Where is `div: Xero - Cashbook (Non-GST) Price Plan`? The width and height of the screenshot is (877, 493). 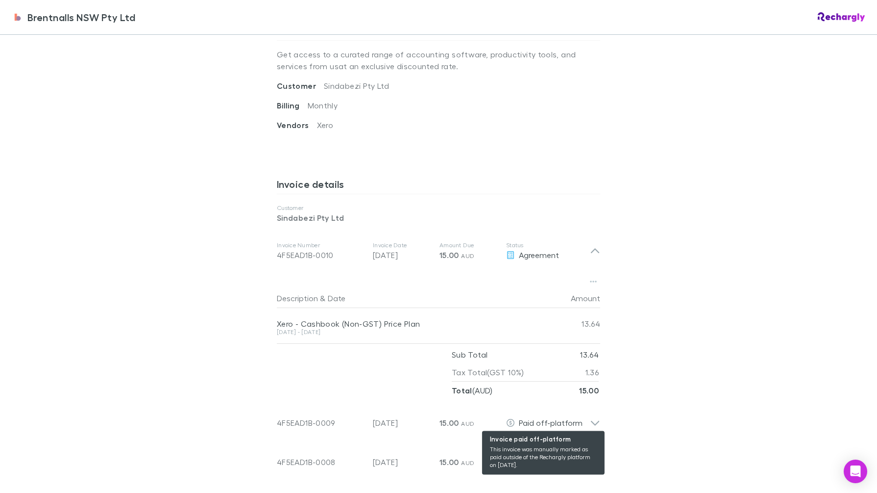
div: Xero - Cashbook (Non-GST) Price Plan is located at coordinates (409, 324).